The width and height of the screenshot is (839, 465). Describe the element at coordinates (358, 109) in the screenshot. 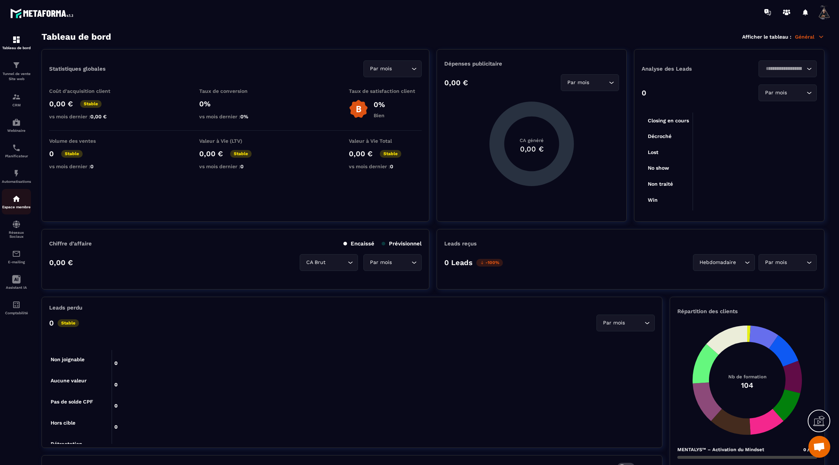

I see `img: b-badge-o.b3b20ee6.svg` at that location.